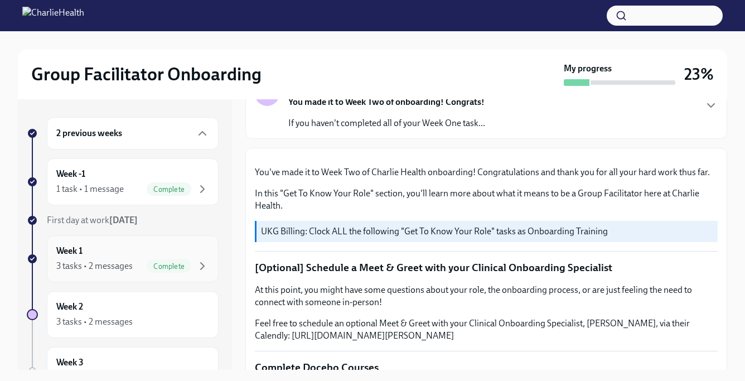 Image resolution: width=745 pixels, height=381 pixels. Describe the element at coordinates (69, 251) in the screenshot. I see `h6: Week 1` at that location.